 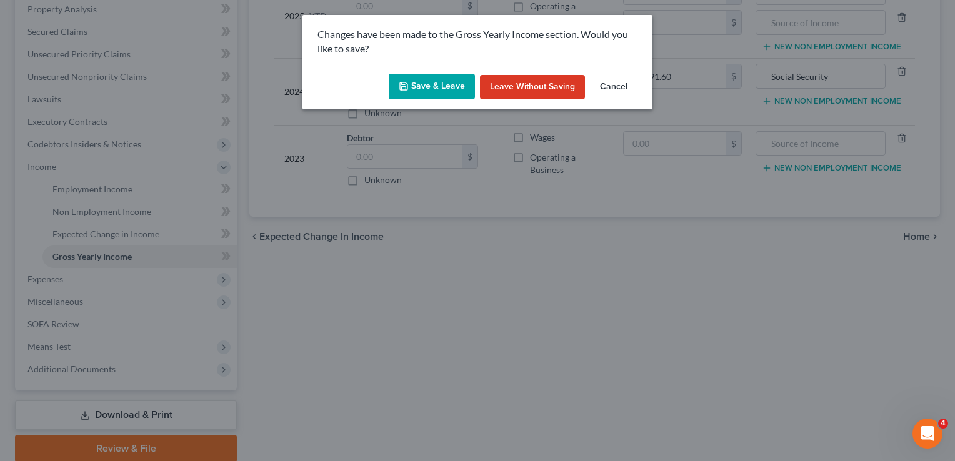 What do you see at coordinates (478, 42) in the screenshot?
I see `p: Changes have been made to the Gross Yearly Income section. Would you like to save?` at bounding box center [478, 42].